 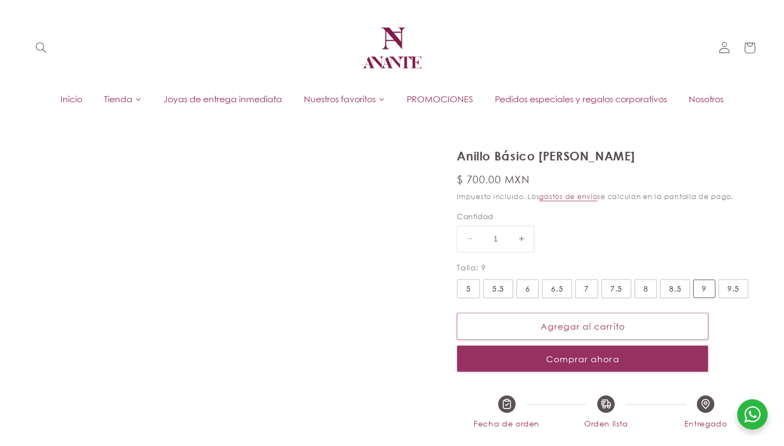 What do you see at coordinates (528, 289) in the screenshot?
I see `div: 6` at bounding box center [528, 289].